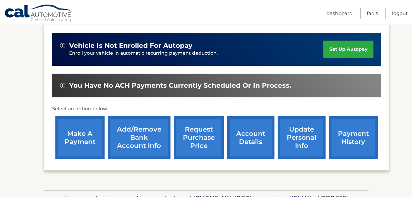 This screenshot has height=197, width=412. I want to click on p: Enroll your vehicle in automatic recurring payment deduction., so click(196, 53).